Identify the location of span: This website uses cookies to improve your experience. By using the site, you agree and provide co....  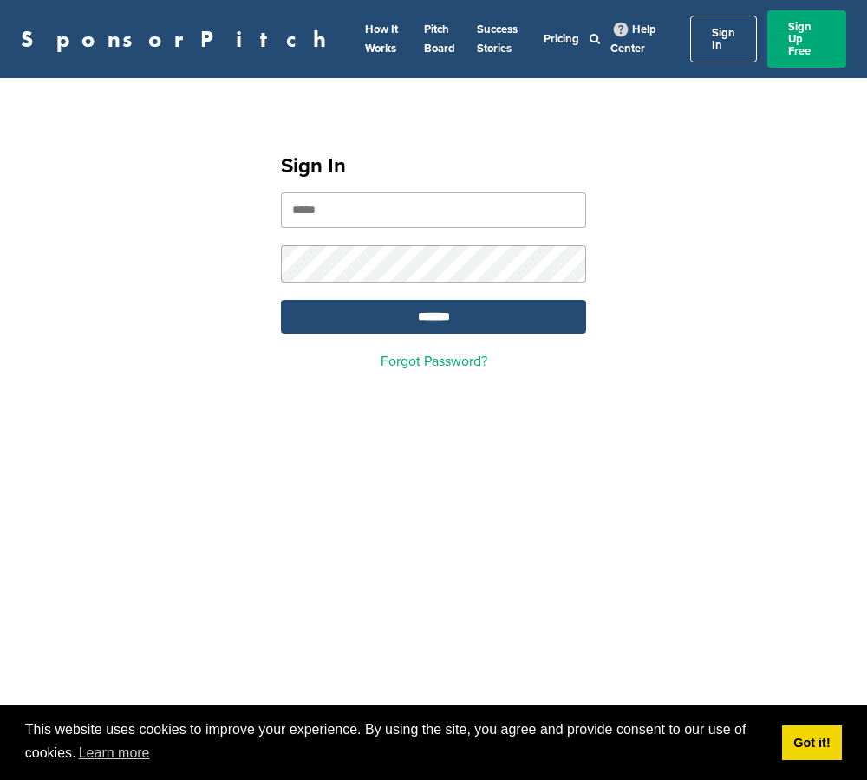
(396, 743).